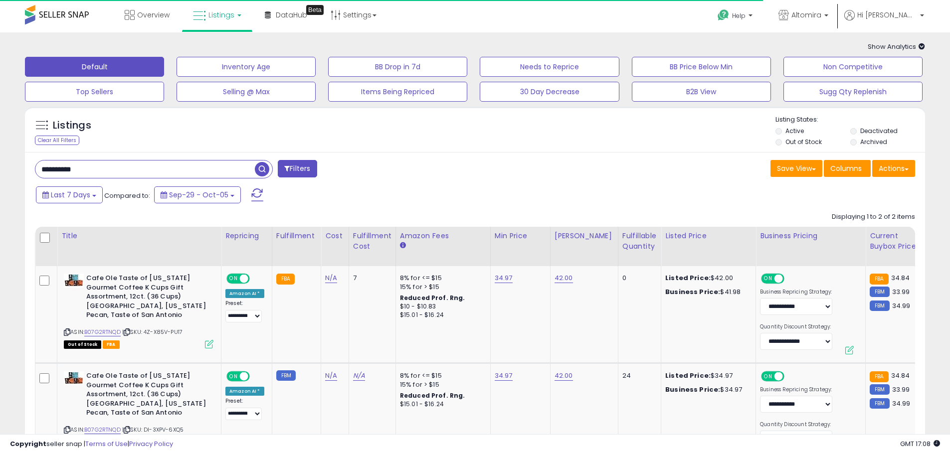 The image size is (950, 454). Describe the element at coordinates (70, 195) in the screenshot. I see `span: Last 7 Days` at that location.